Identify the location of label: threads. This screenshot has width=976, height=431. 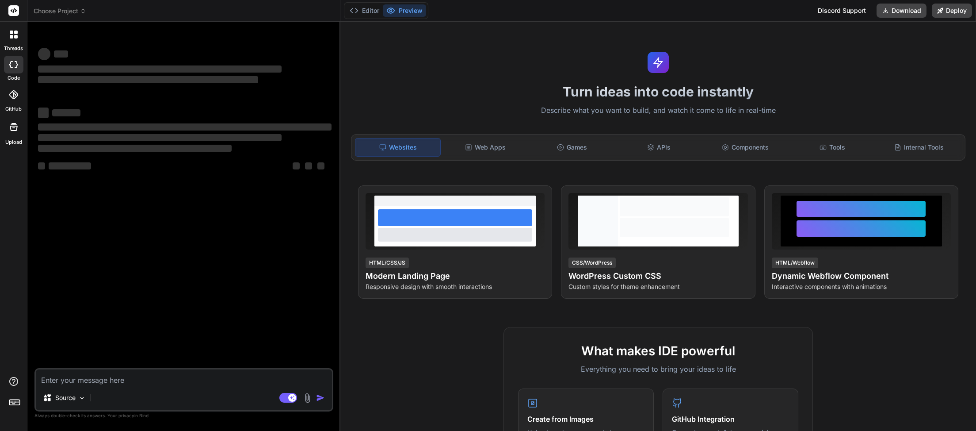
(13, 48).